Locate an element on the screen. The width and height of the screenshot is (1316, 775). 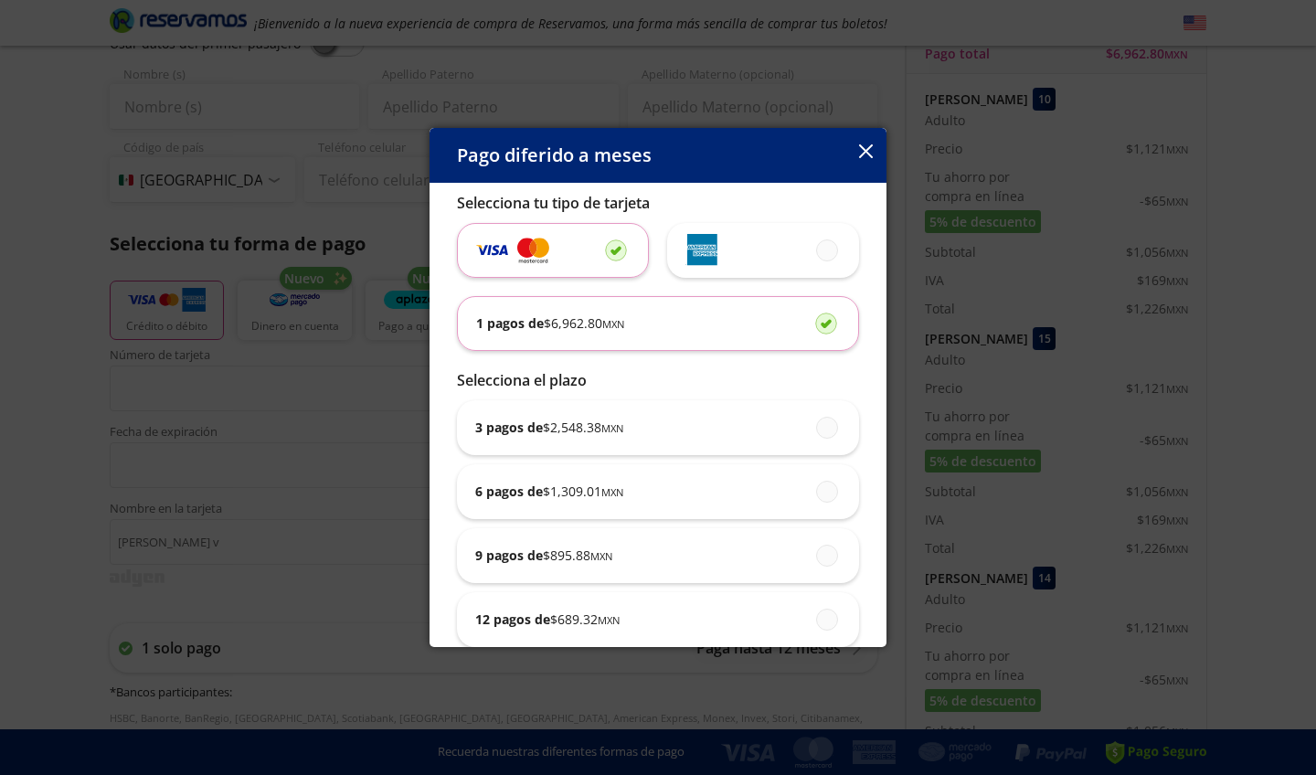
p: 12 pagos de is located at coordinates (548, 619).